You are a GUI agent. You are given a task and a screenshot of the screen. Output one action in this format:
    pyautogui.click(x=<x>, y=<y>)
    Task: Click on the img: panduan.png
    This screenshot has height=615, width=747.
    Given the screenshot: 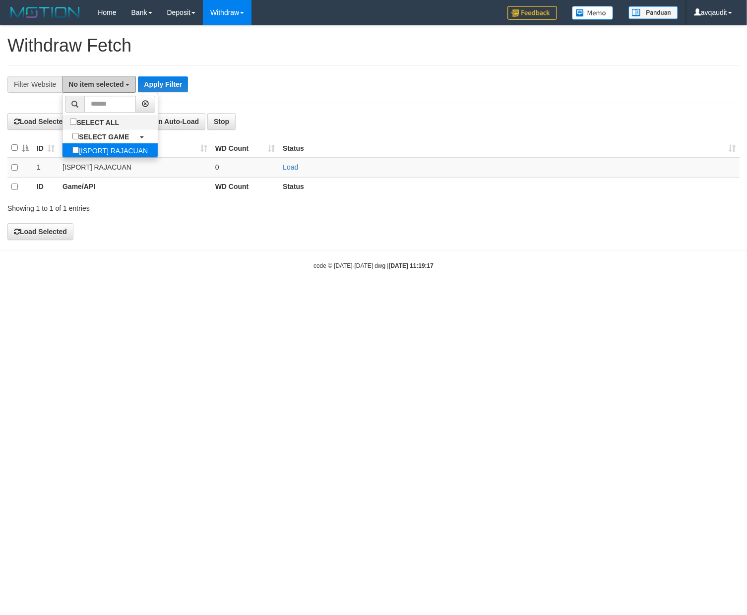 What is the action you would take?
    pyautogui.click(x=653, y=12)
    